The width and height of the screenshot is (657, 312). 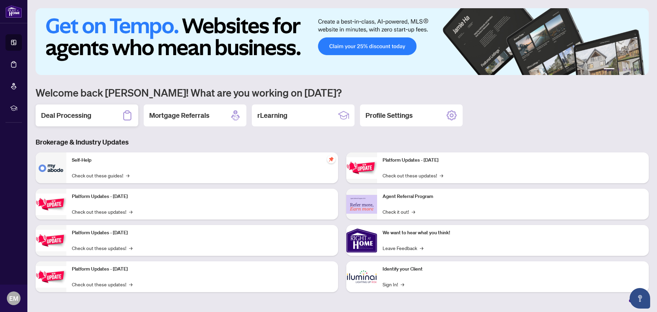 I want to click on a: Check out these guides!→, so click(x=101, y=175).